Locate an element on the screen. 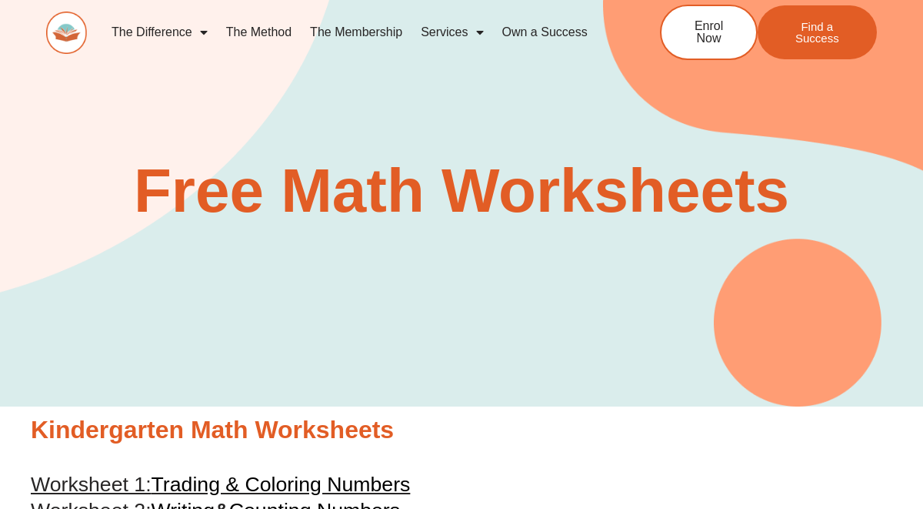 This screenshot has height=509, width=923. span: Worksheet 1: is located at coordinates (91, 484).